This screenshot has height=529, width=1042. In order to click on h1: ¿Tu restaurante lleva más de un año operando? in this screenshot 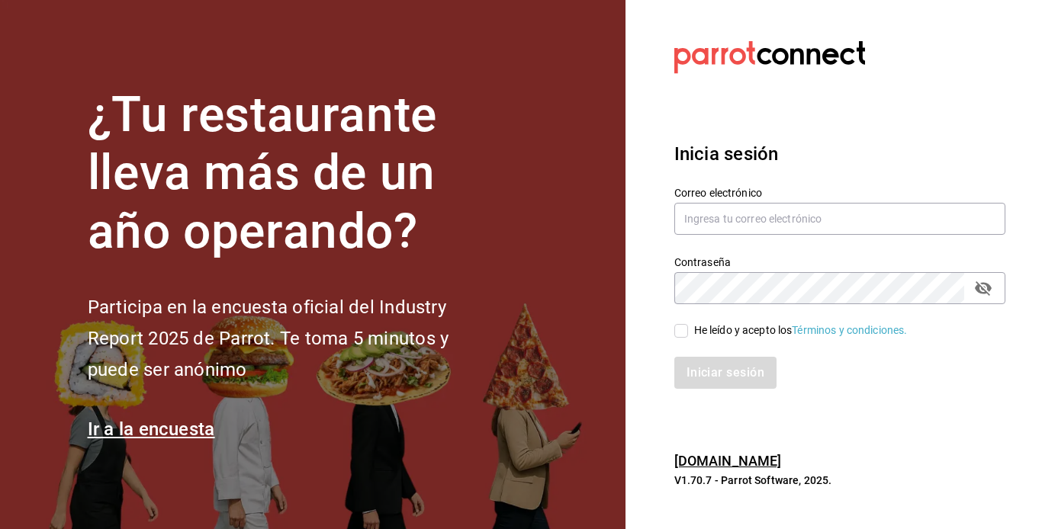, I will do `click(294, 174)`.